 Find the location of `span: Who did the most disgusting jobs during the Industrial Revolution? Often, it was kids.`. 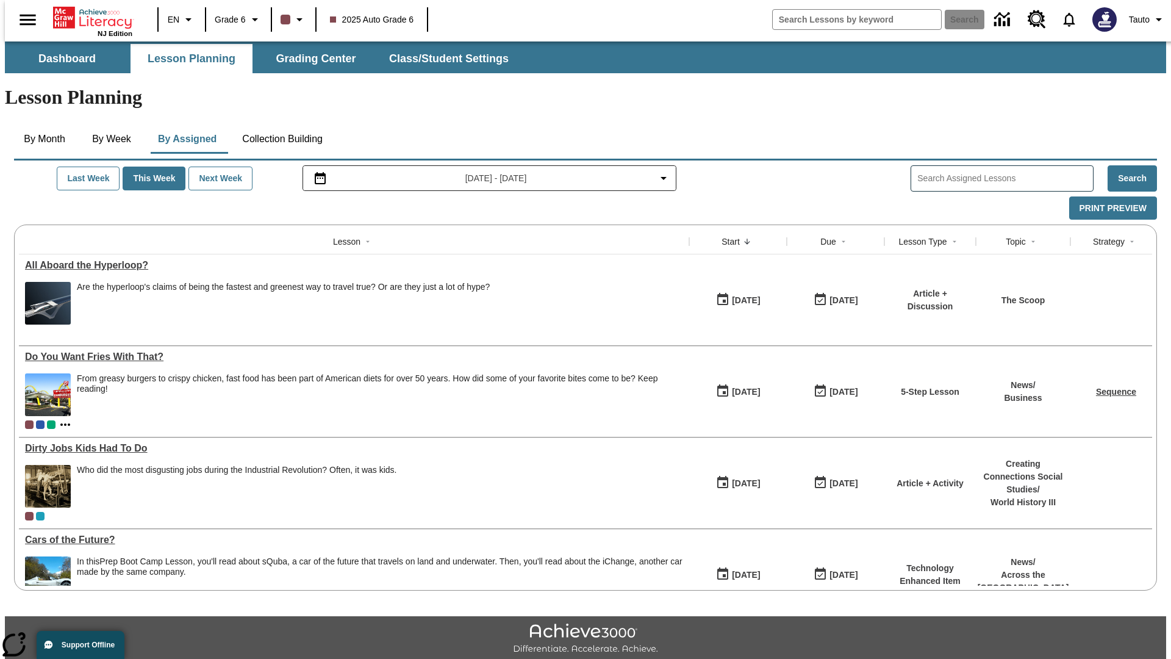

span: Who did the most disgusting jobs during the Industrial Revolution? Often, it was kids. is located at coordinates (237, 486).